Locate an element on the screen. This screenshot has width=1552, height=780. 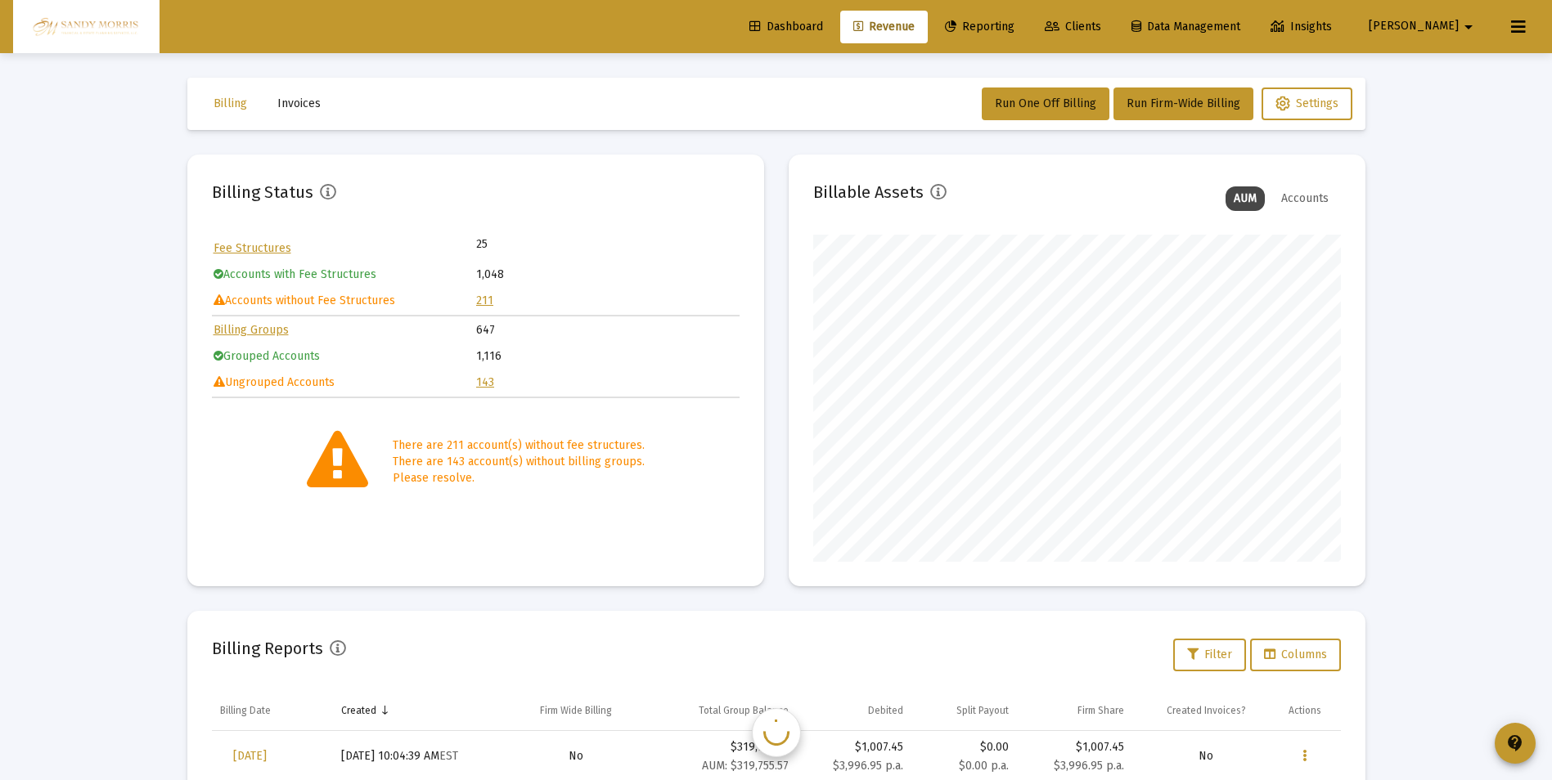
td: Column Split Payout is located at coordinates (964, 711).